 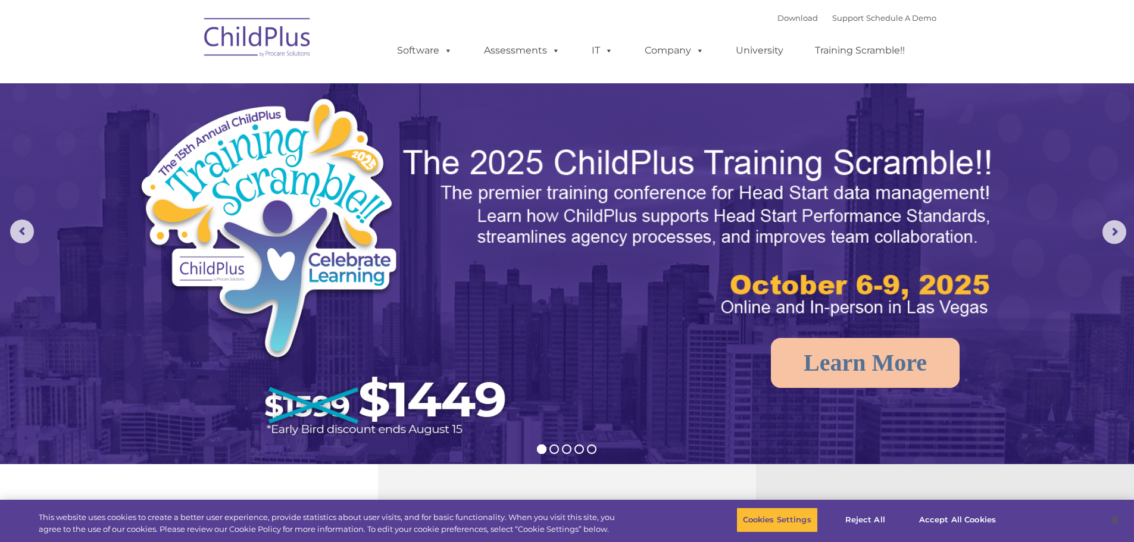 I want to click on button: Reject All, so click(x=865, y=520).